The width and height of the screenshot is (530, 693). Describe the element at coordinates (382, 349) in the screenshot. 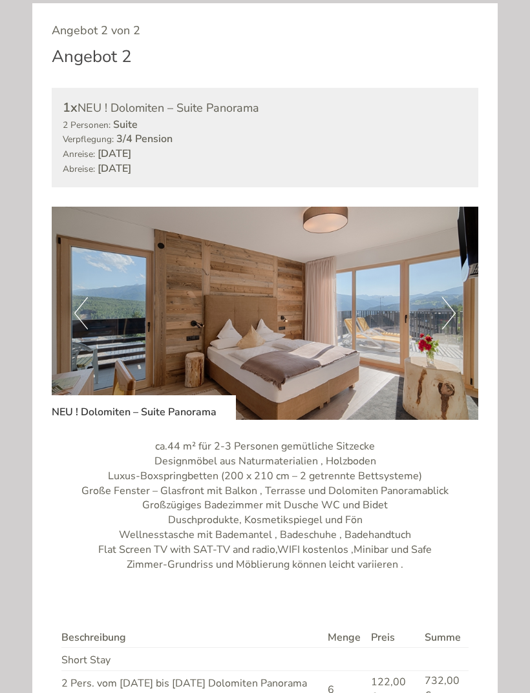

I see `button: Senden` at that location.